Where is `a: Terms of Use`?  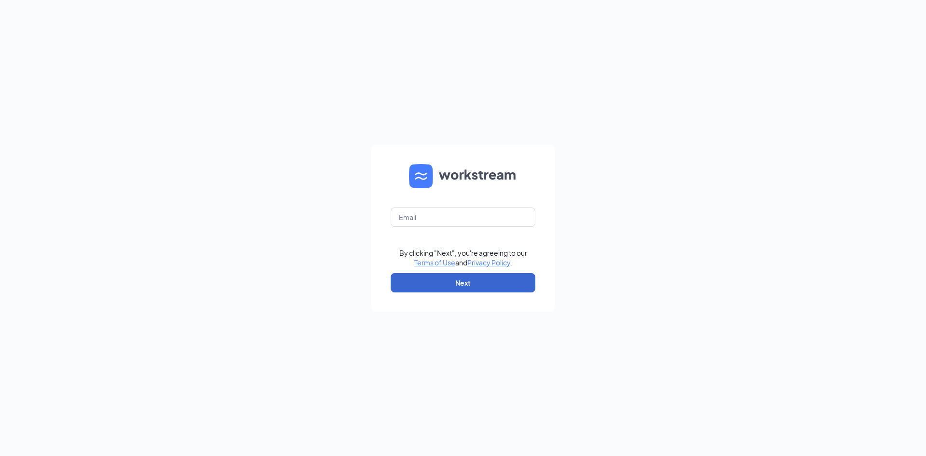
a: Terms of Use is located at coordinates (434, 262).